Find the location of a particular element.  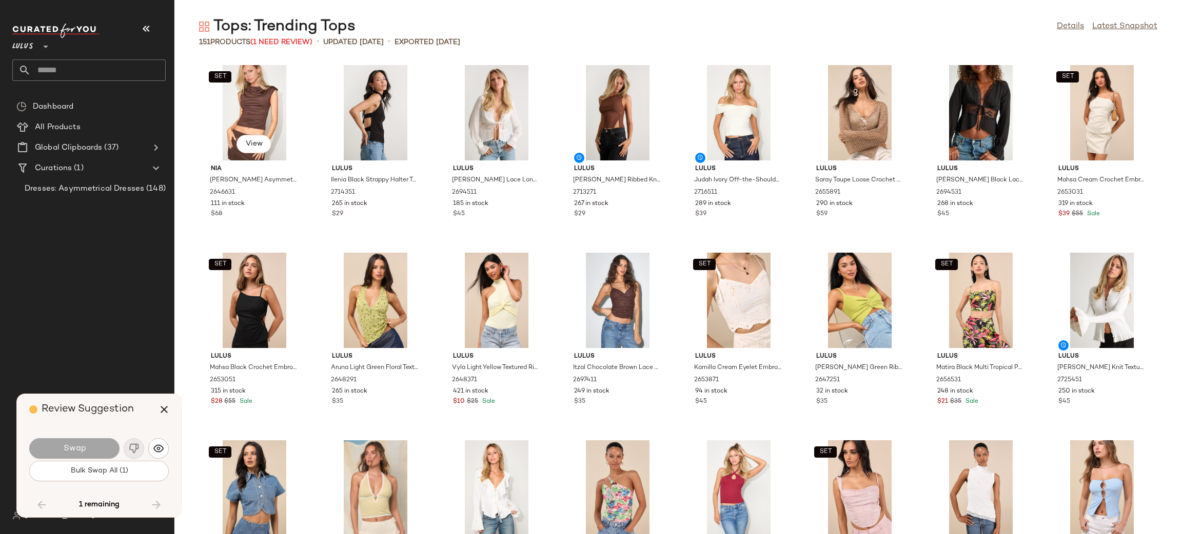

span: Mahsa Cream Crochet Embroidered Asymmetrical Tank Top is located at coordinates (1101, 181).